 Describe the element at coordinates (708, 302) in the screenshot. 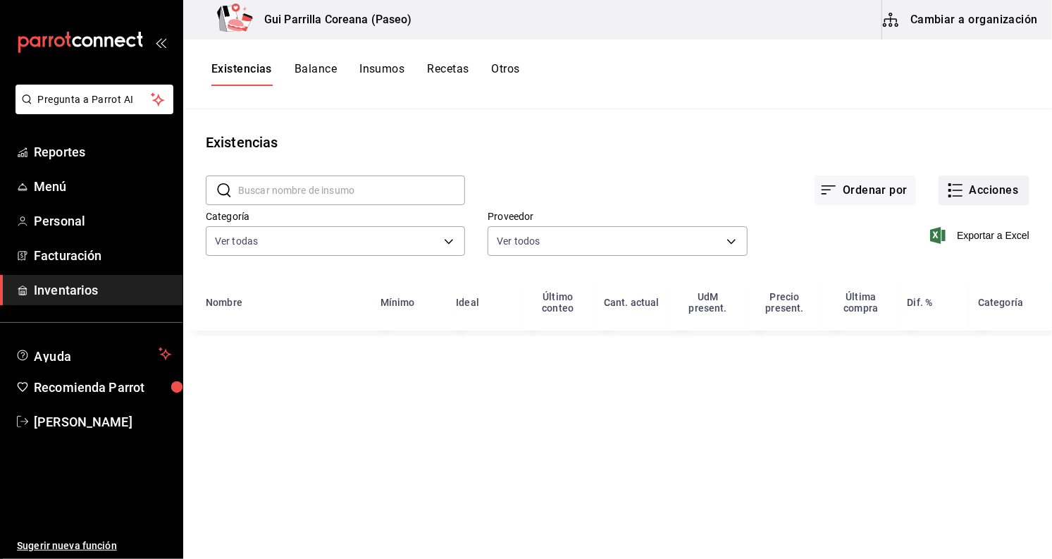

I see `div: UdM present.` at that location.